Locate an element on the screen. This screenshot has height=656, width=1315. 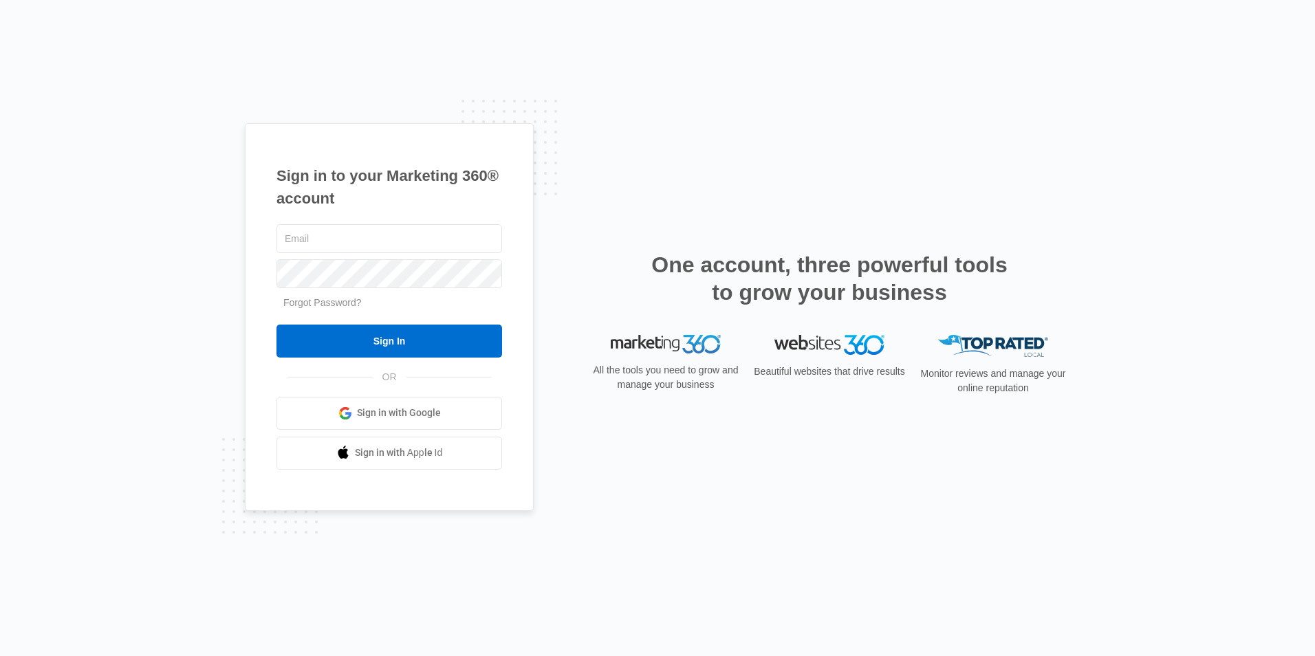
span: OR is located at coordinates (389, 377).